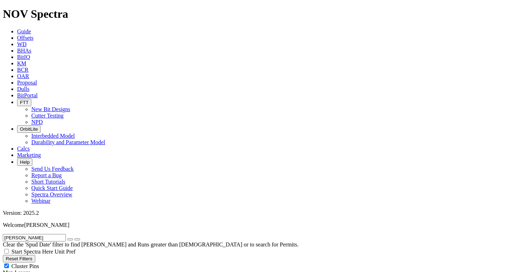  Describe the element at coordinates (265, 213) in the screenshot. I see `div: Version: 2025.2` at that location.